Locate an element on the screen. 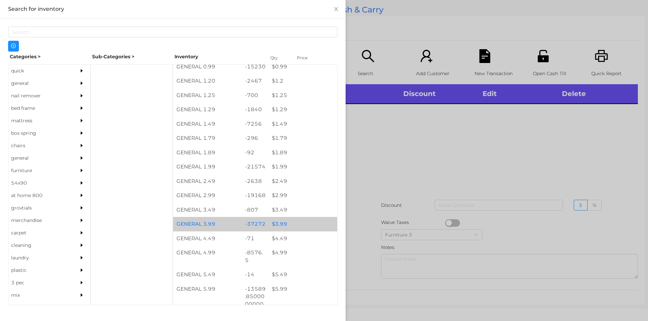  div: $ 1.99 is located at coordinates (303, 167).